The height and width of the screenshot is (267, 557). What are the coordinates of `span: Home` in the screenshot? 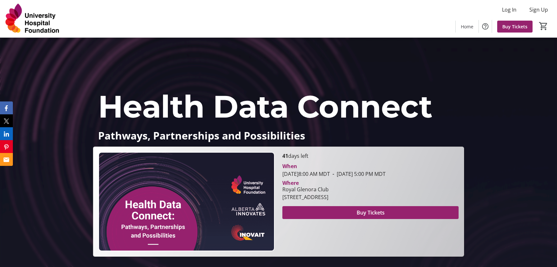 It's located at (467, 26).